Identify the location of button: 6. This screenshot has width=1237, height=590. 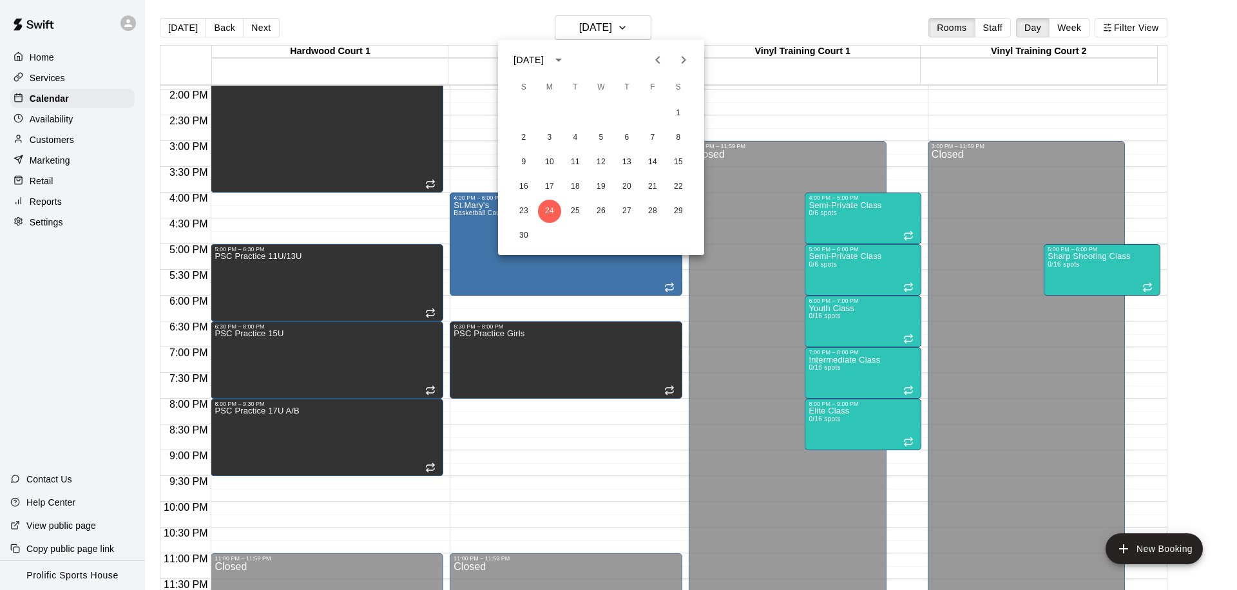
(627, 138).